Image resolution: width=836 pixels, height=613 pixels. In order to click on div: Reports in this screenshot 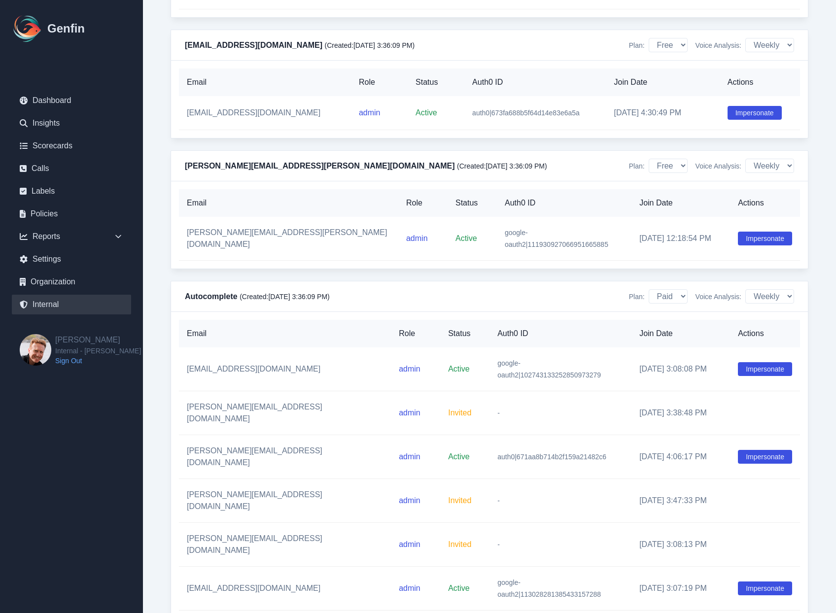, I will do `click(71, 237)`.